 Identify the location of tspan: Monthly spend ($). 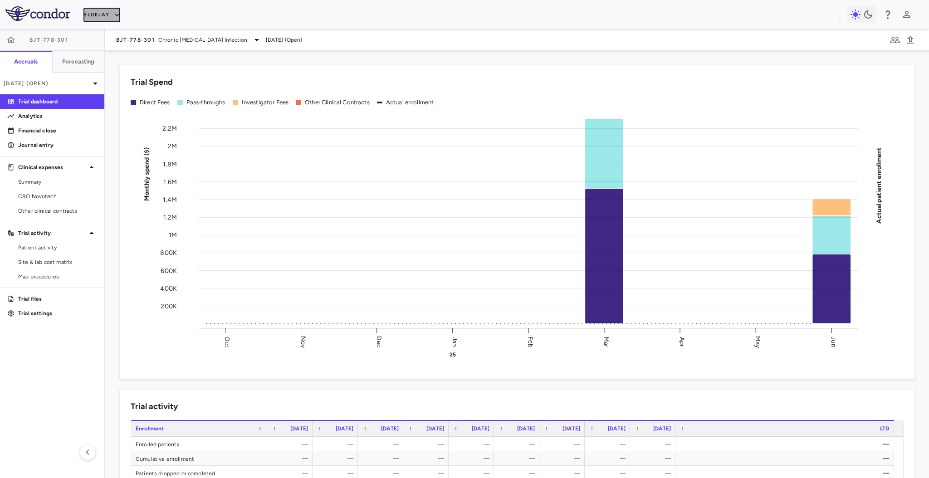
(146, 174).